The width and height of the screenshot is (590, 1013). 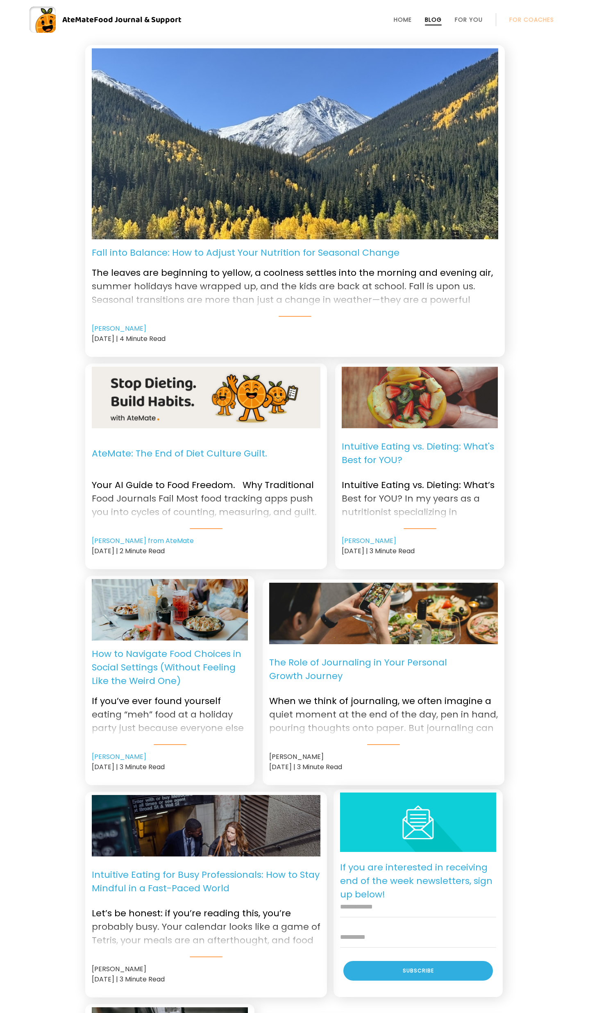 I want to click on a: The Role of Journaling in Your Personal Growth Journey When we think of journaling, we often imag..., so click(x=384, y=698).